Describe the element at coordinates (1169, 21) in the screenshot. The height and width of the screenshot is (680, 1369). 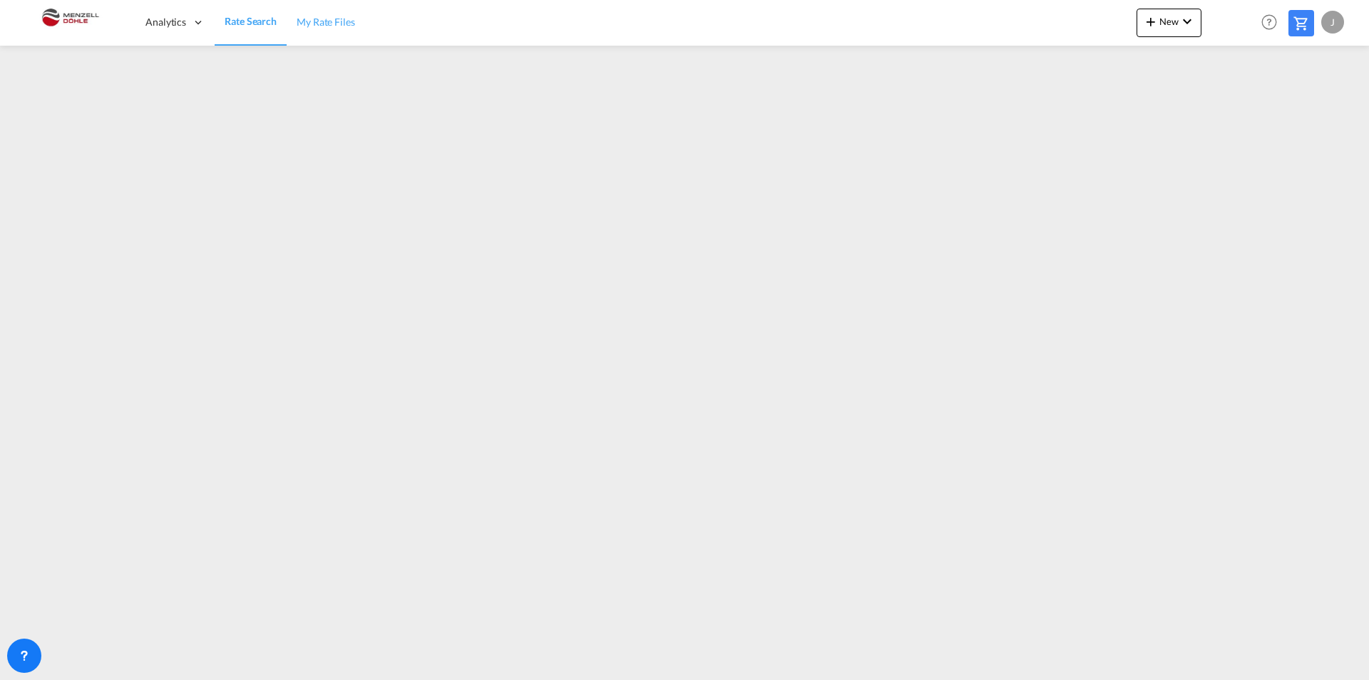
I see `span: New` at that location.